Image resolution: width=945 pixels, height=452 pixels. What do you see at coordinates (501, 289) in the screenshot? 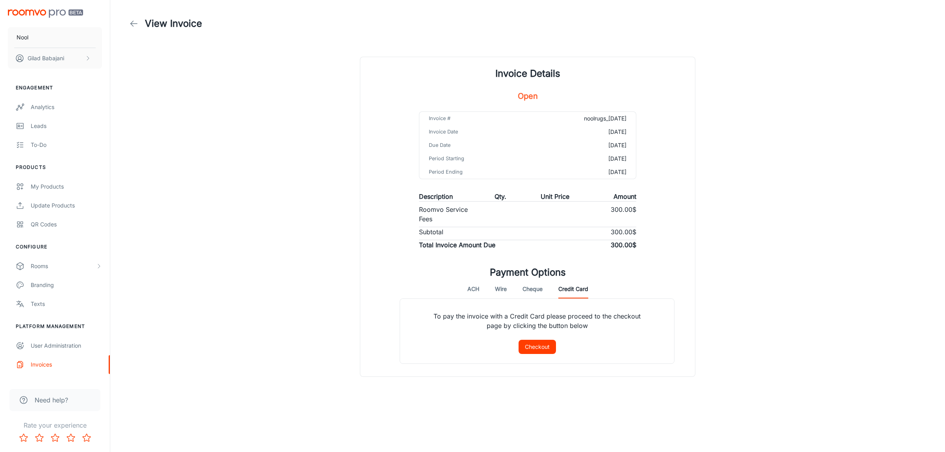
I see `button: Wire` at bounding box center [501, 289].